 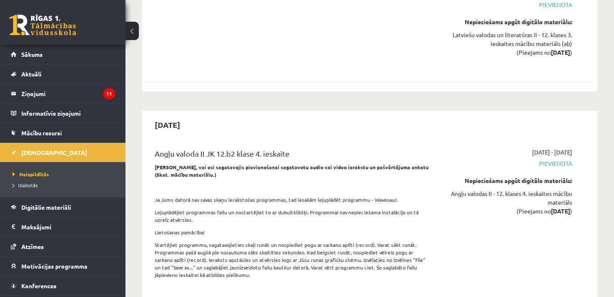 What do you see at coordinates (63, 113) in the screenshot?
I see `a: Informatīvie ziņojumi` at bounding box center [63, 113].